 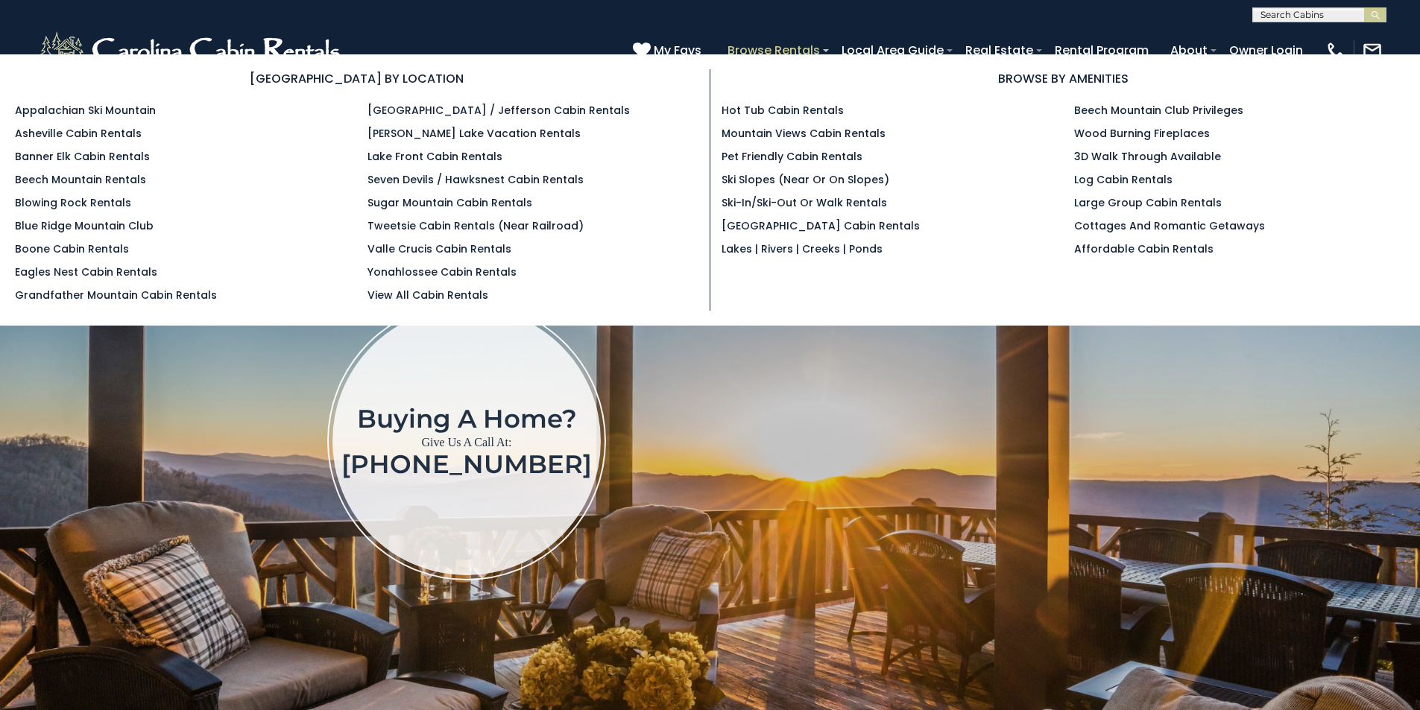 I want to click on a: Affordable Cabin Rentals, so click(x=1144, y=249).